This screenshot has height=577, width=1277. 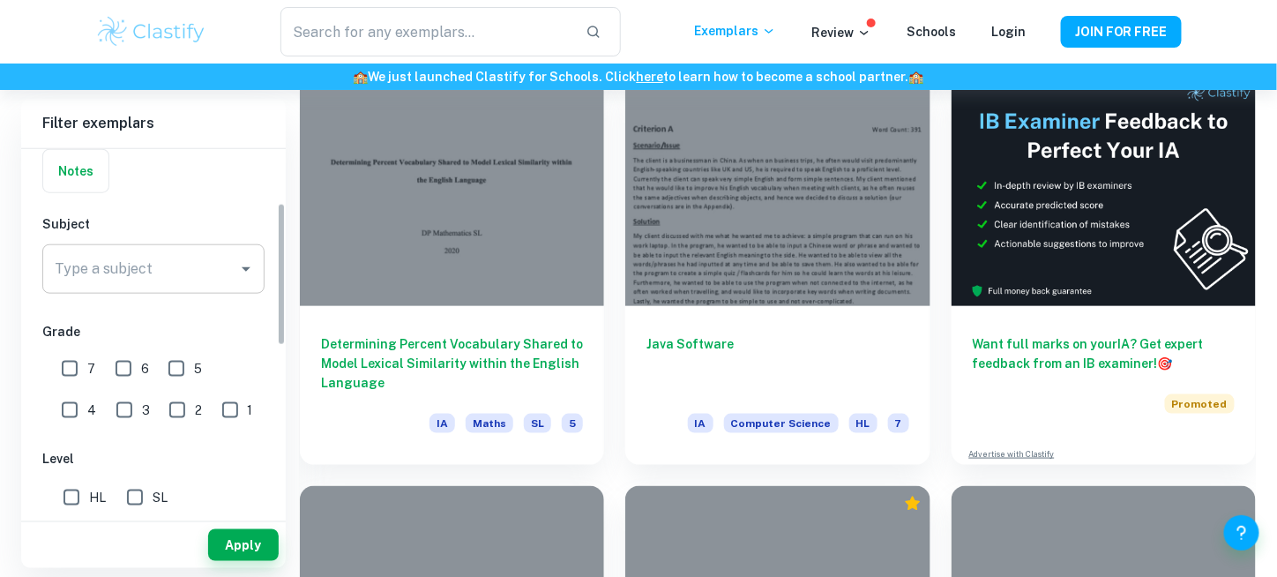 I want to click on div: Premium, so click(x=912, y=503).